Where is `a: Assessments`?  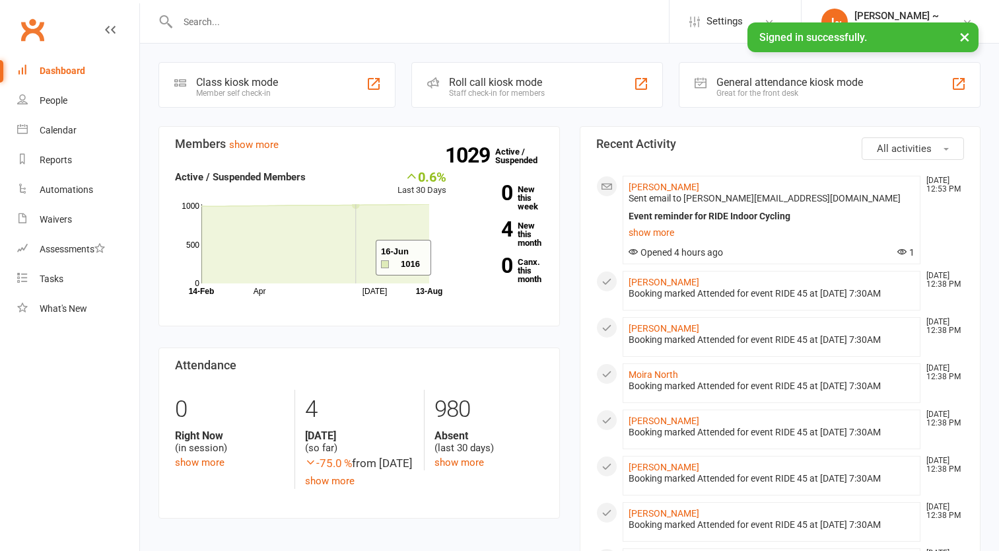
a: Assessments is located at coordinates (78, 249).